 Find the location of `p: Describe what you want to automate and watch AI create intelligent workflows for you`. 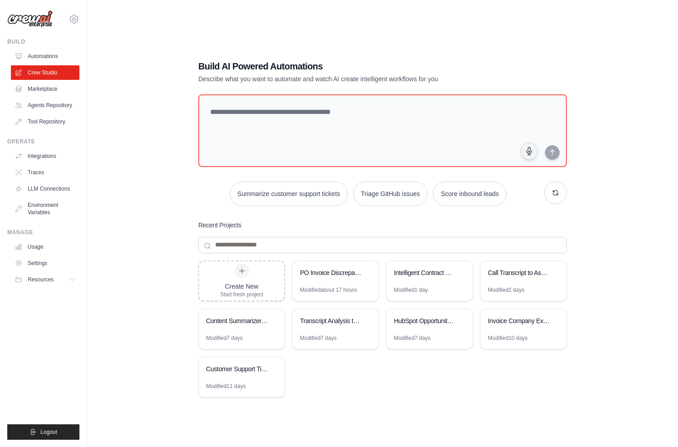

p: Describe what you want to automate and watch AI create intelligent workflows for you is located at coordinates (351, 79).